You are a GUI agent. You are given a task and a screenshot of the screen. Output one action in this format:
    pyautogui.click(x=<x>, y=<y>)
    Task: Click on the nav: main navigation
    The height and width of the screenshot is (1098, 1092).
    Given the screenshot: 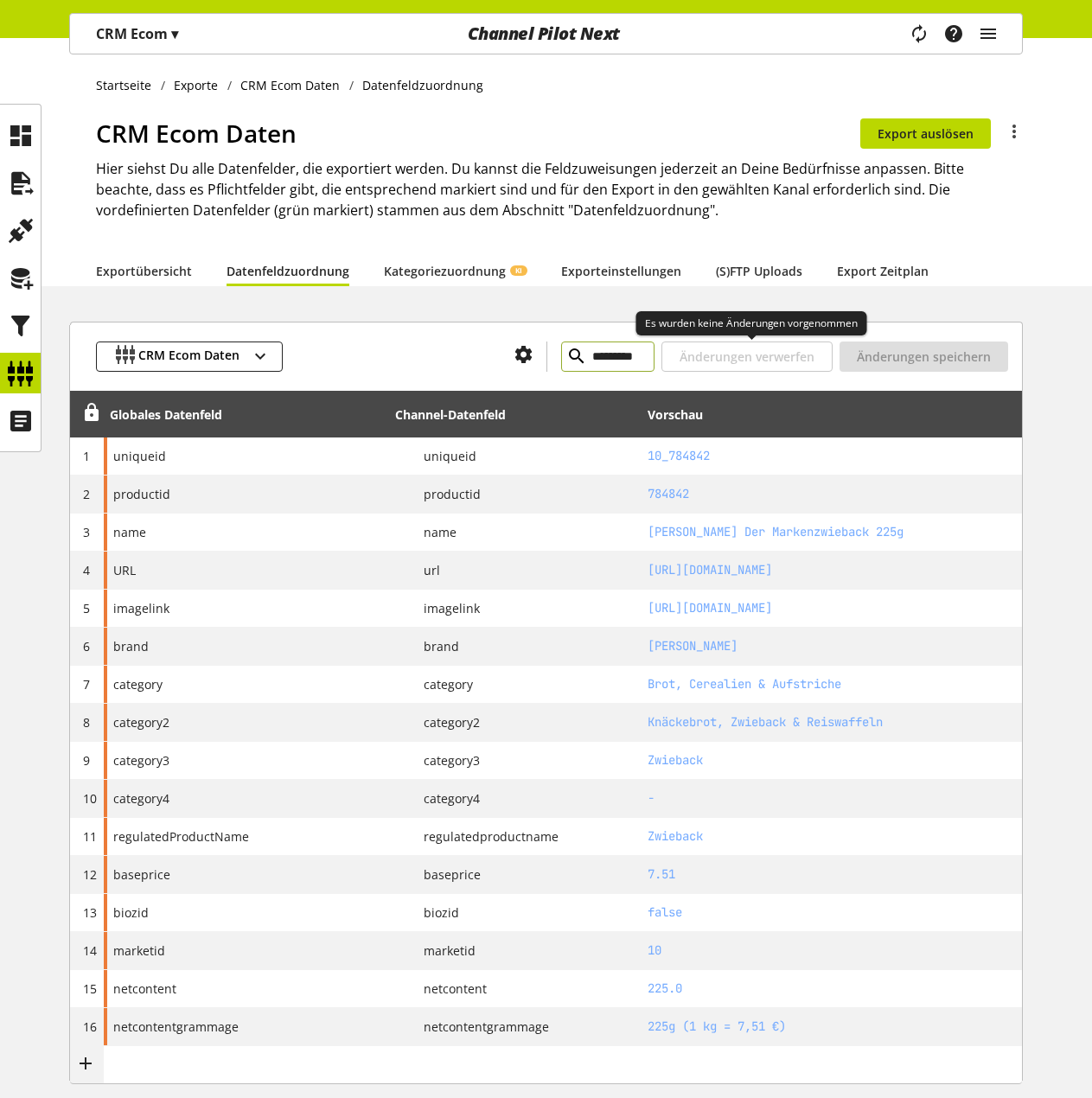 What is the action you would take?
    pyautogui.click(x=545, y=33)
    